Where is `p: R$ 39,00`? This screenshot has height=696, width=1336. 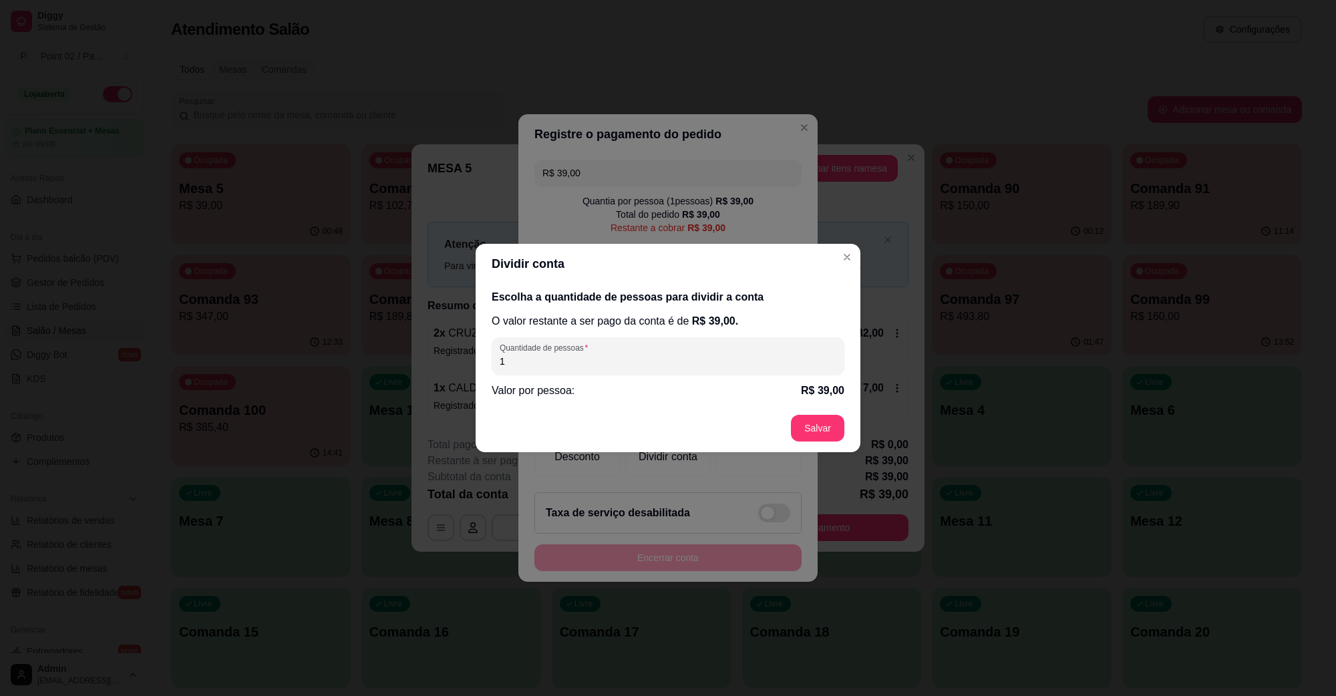 p: R$ 39,00 is located at coordinates (822, 391).